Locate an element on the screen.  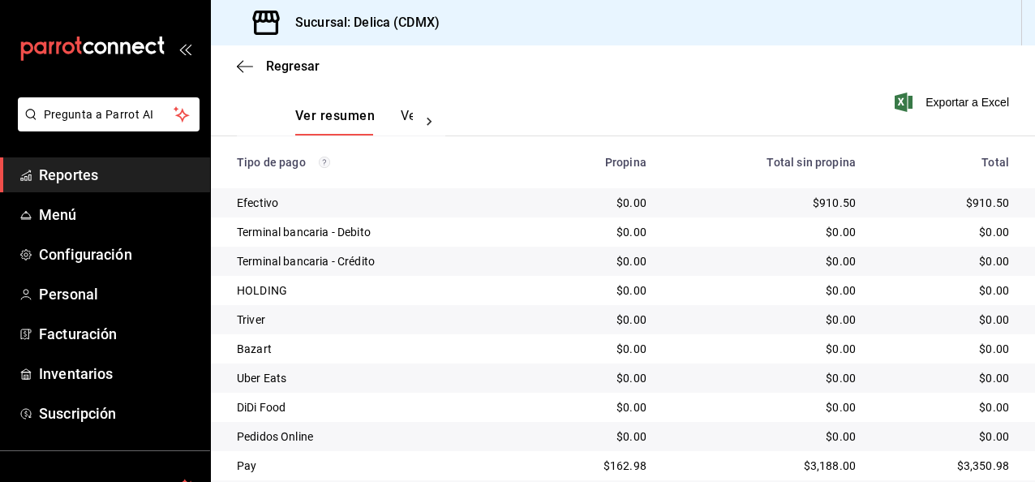
div: HOLDING is located at coordinates (379, 290).